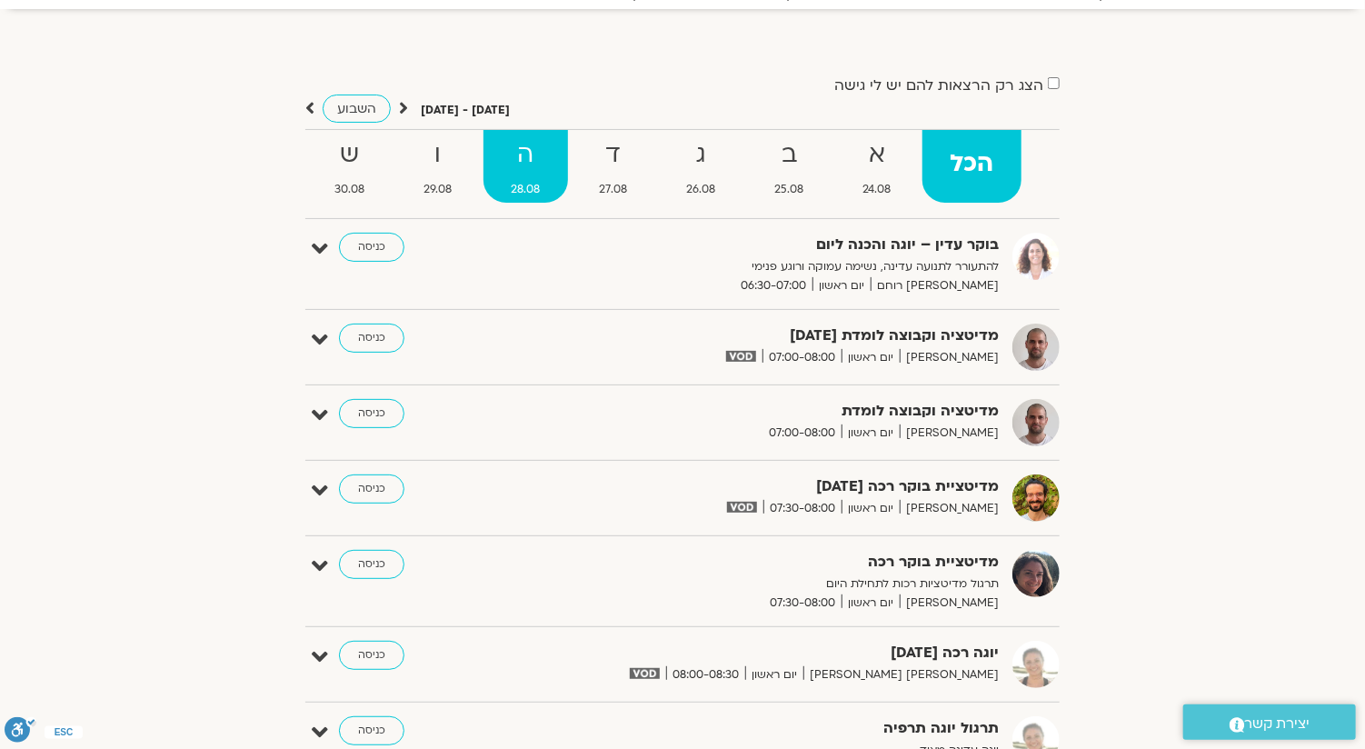  What do you see at coordinates (701, 166) in the screenshot?
I see `a: ג26.08` at bounding box center [701, 166].